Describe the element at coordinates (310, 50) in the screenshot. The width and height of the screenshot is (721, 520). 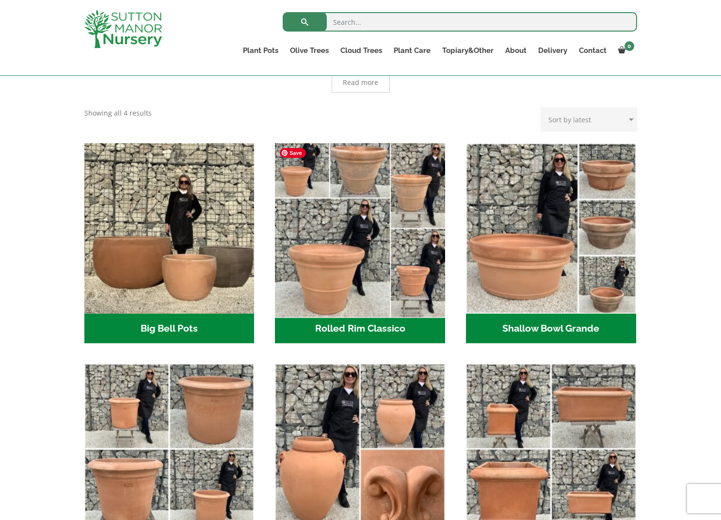
I see `a: Olive Trees` at that location.